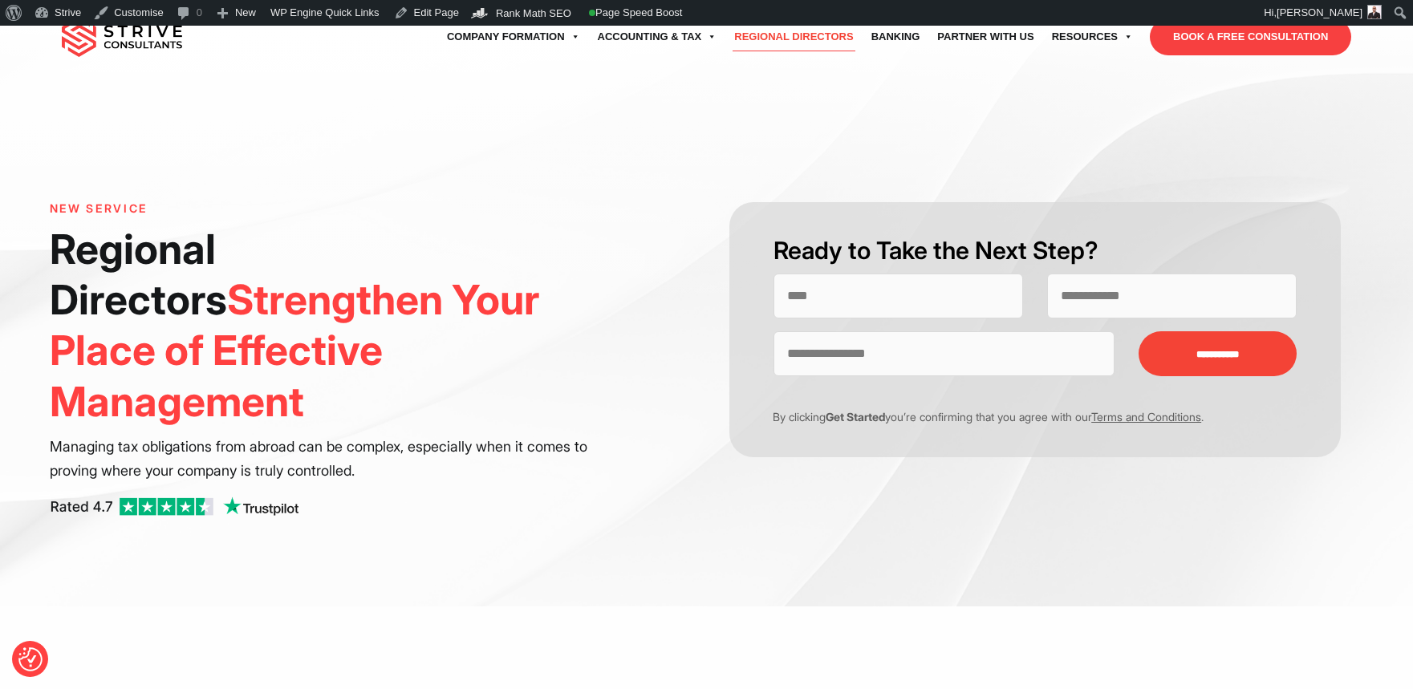 The width and height of the screenshot is (1413, 689). Describe the element at coordinates (30, 660) in the screenshot. I see `button: Consent Preferences` at that location.